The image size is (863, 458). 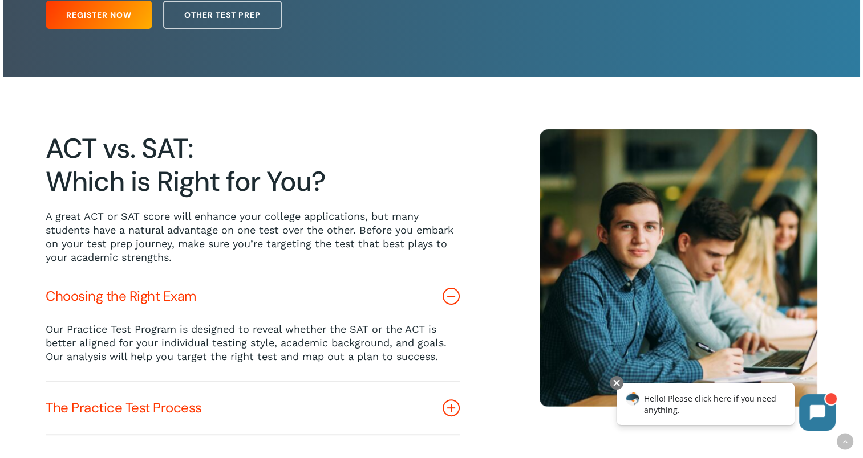 I want to click on a: Choosing the Right Exam, so click(x=253, y=296).